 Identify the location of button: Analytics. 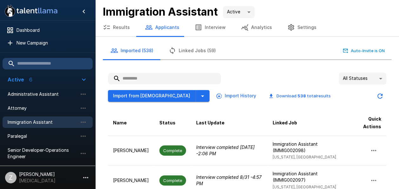
(257, 27).